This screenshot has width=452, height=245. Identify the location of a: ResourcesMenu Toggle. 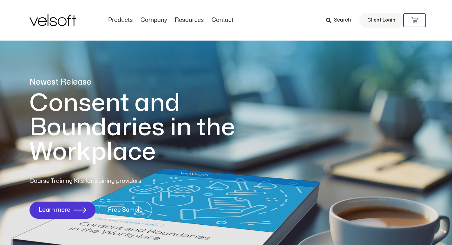
(189, 20).